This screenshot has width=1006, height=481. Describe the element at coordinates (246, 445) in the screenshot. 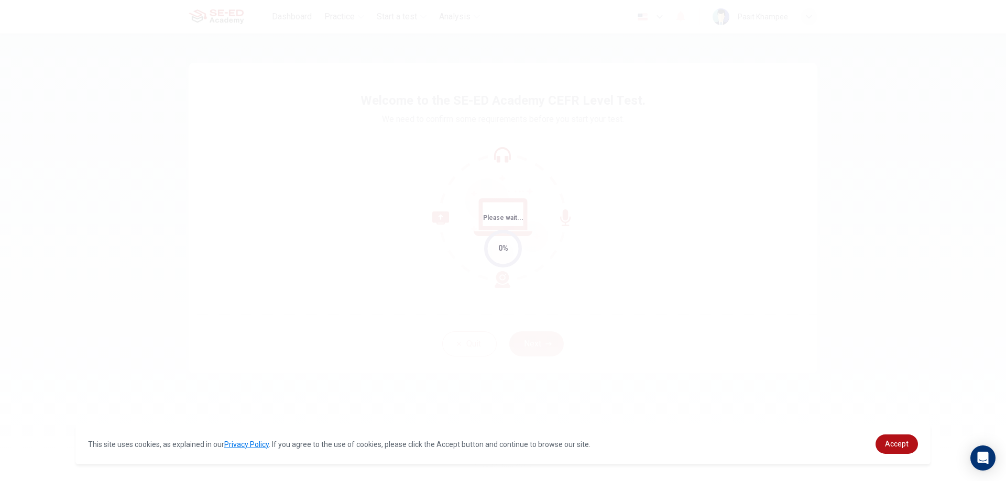

I see `a: Privacy Policy` at that location.